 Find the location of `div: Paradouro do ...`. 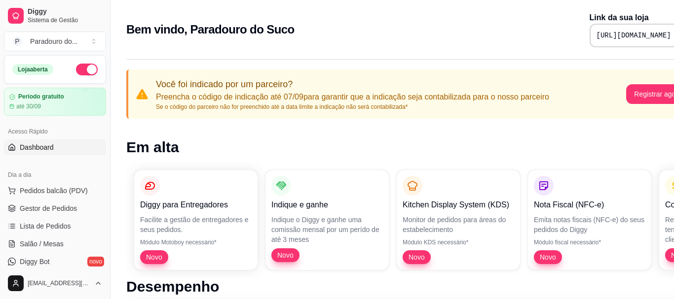

div: Paradouro do ... is located at coordinates (54, 41).